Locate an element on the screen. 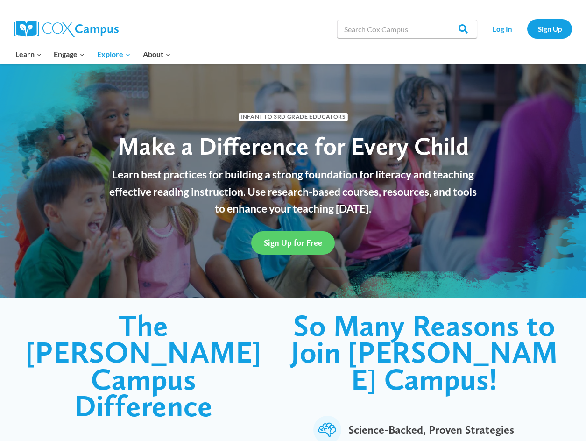  span: Infant to 3rd Grade Educators is located at coordinates (293, 117).